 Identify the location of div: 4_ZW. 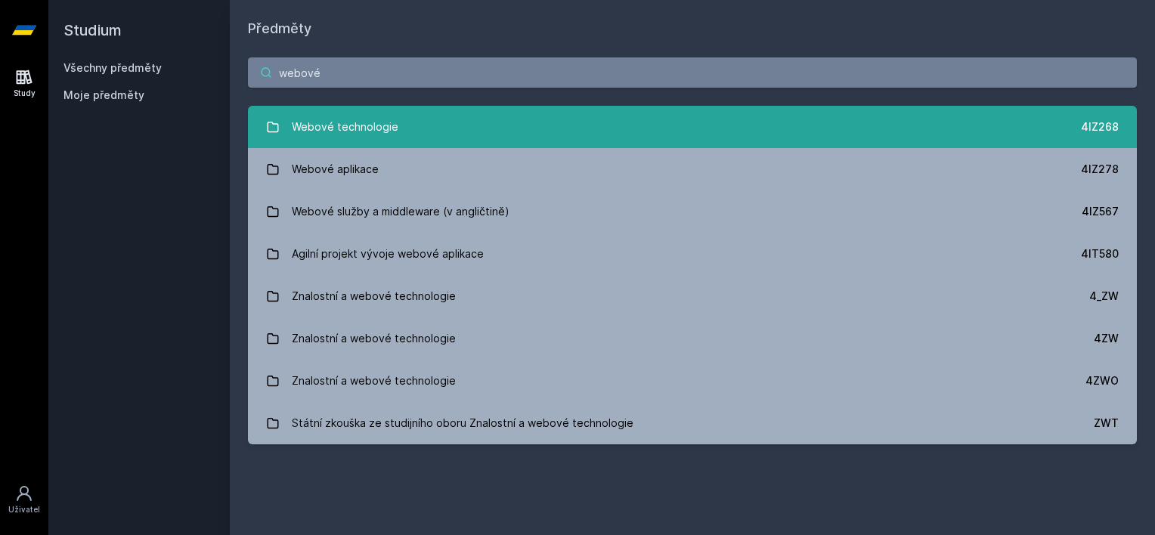
(1104, 296).